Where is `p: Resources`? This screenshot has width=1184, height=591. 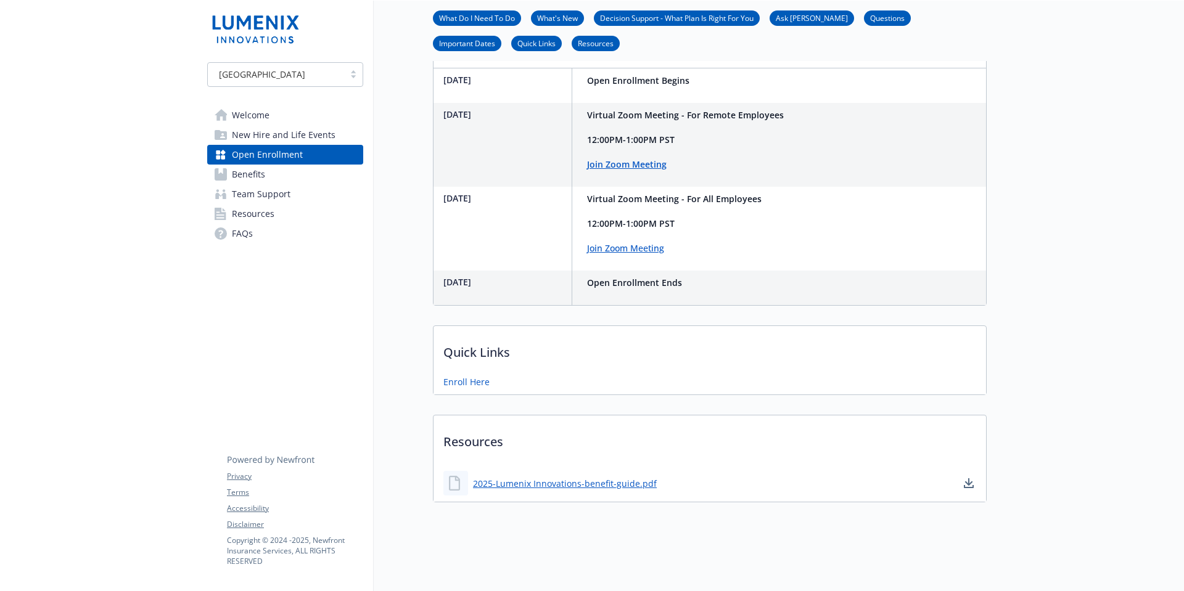 p: Resources is located at coordinates (710, 438).